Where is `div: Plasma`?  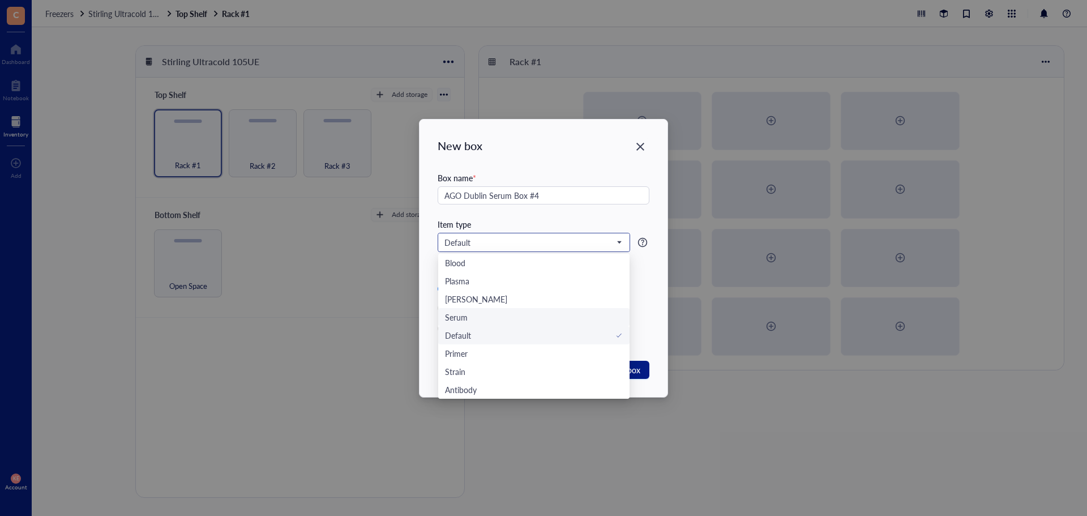 div: Plasma is located at coordinates (457, 281).